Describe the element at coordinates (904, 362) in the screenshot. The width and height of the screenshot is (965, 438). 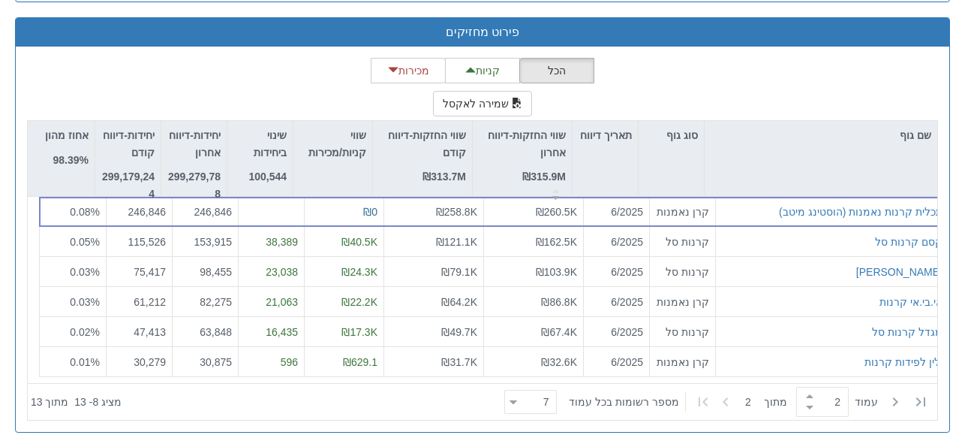
I see `button: ילין לפידות קרנות` at that location.